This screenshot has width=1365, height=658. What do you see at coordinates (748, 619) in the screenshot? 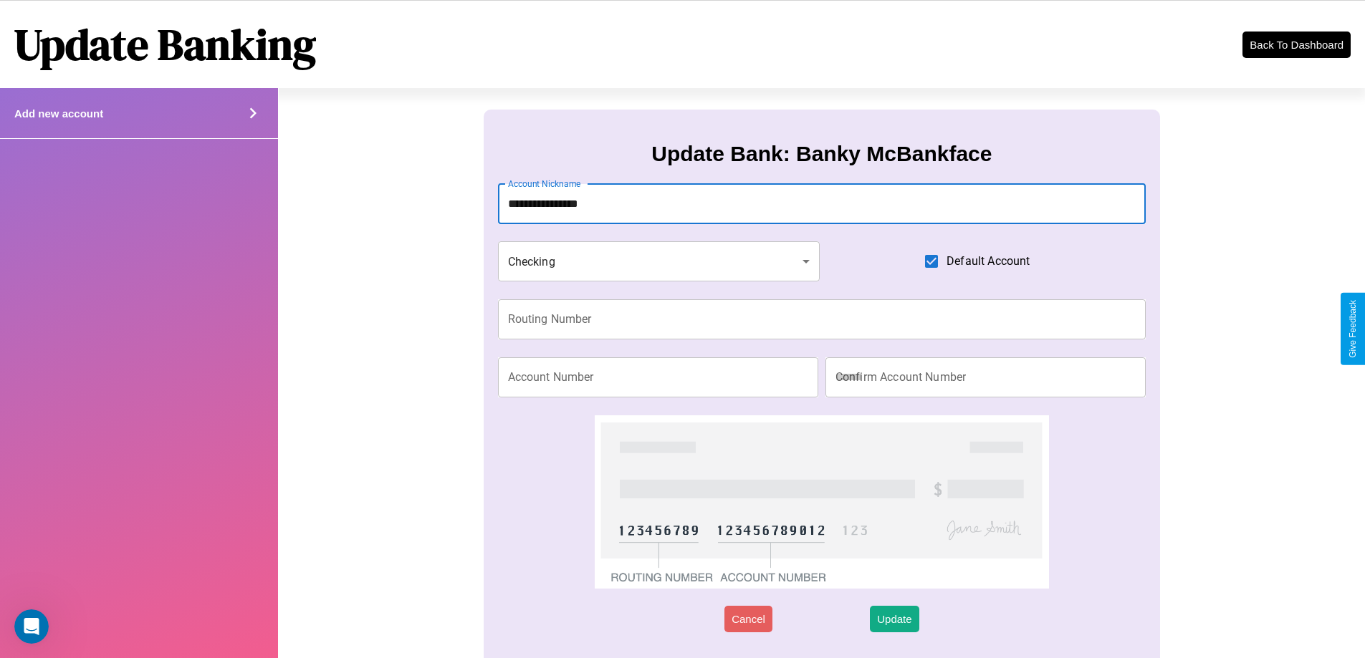
I see `button: Cancel` at bounding box center [748, 619].